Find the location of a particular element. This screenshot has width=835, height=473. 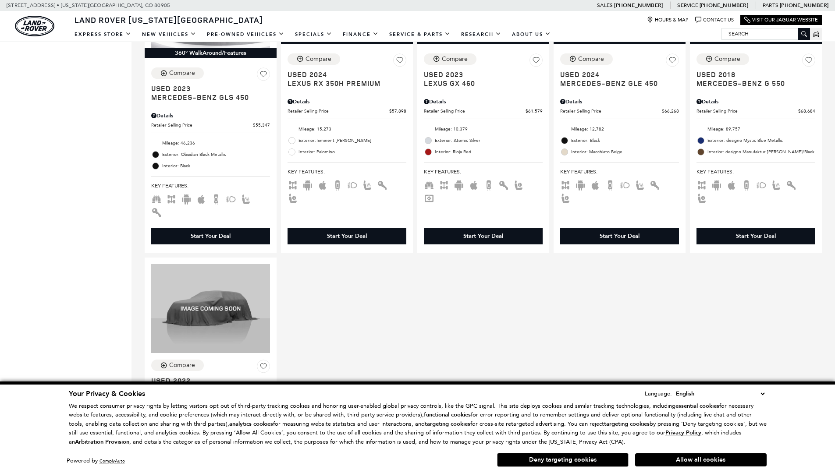

div: Pricing Details - Mercedes-Benz G 550 is located at coordinates (756, 102).